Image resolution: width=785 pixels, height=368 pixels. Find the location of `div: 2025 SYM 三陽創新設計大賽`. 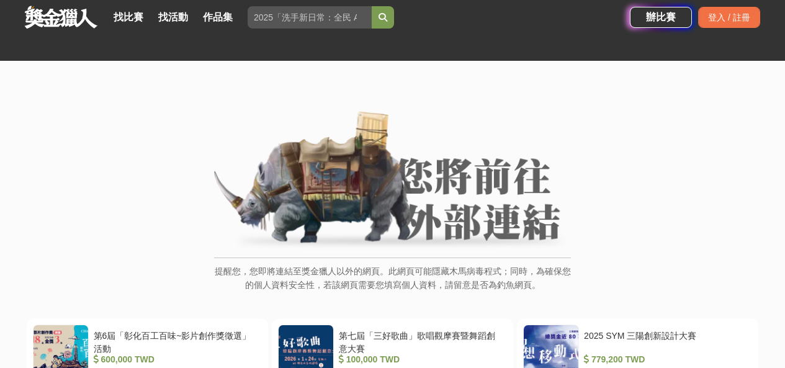

div: 2025 SYM 三陽創新設計大賽 is located at coordinates (665, 341).